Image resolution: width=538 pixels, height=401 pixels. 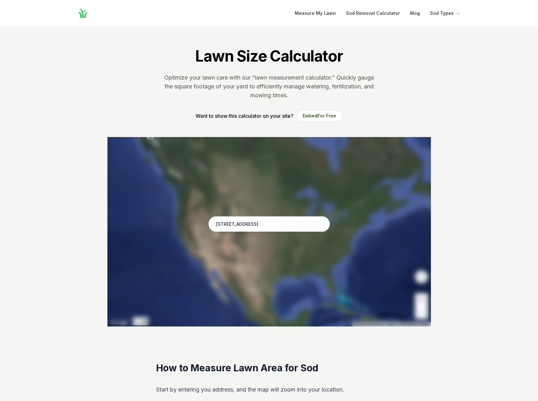 What do you see at coordinates (269, 56) in the screenshot?
I see `h1: Lawn Size Calculator` at bounding box center [269, 56].